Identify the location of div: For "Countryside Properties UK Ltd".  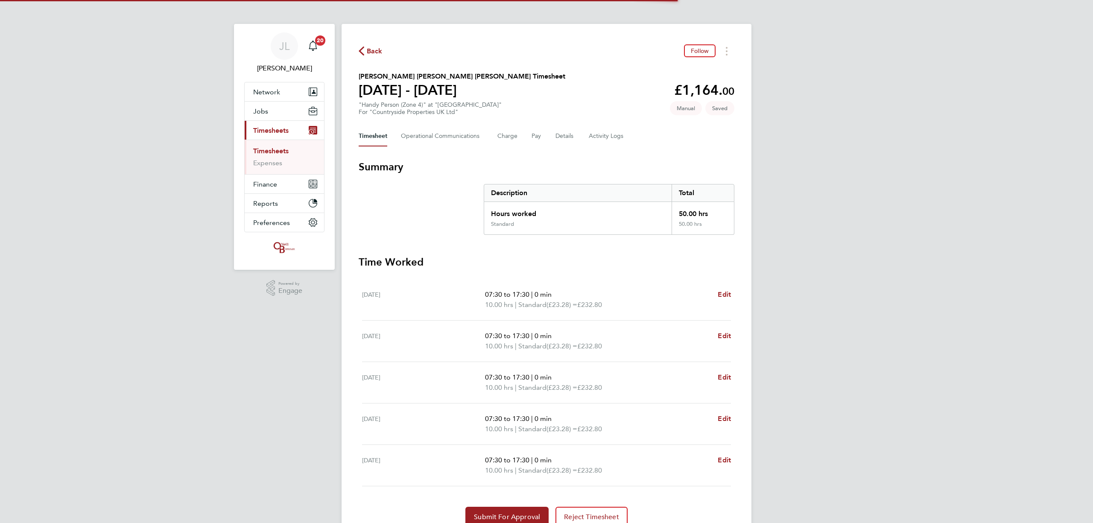
(430, 112).